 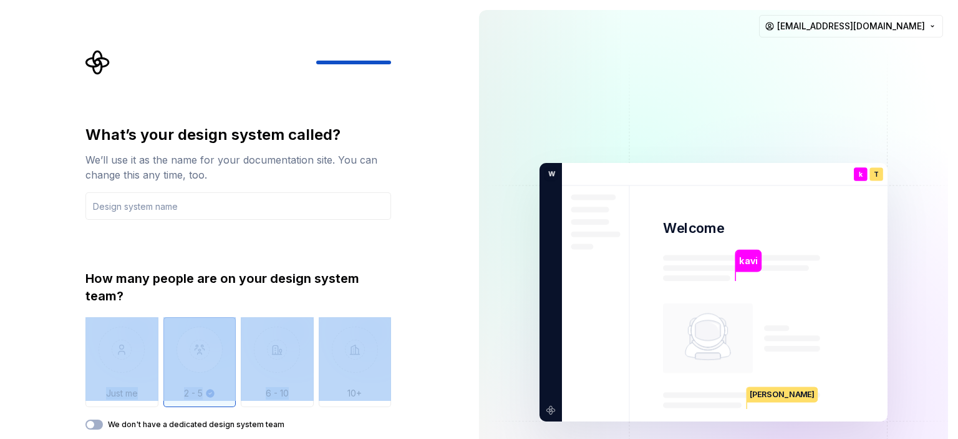 What do you see at coordinates (238, 287) in the screenshot?
I see `div: How many people are on your design system team?` at bounding box center [238, 287].